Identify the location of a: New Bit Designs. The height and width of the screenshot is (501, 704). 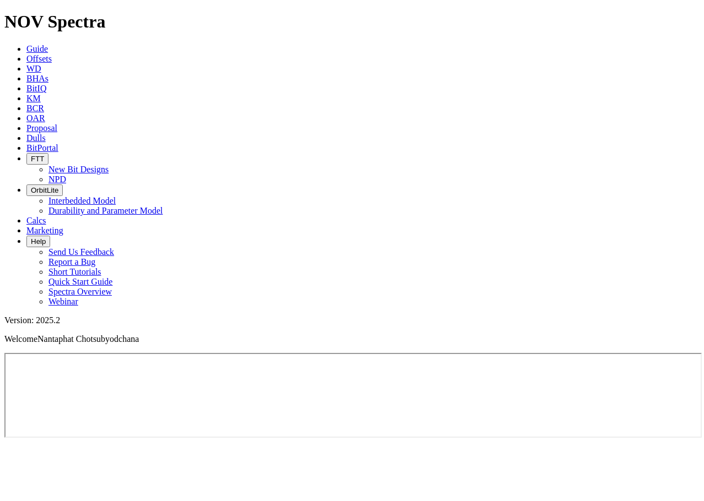
(78, 169).